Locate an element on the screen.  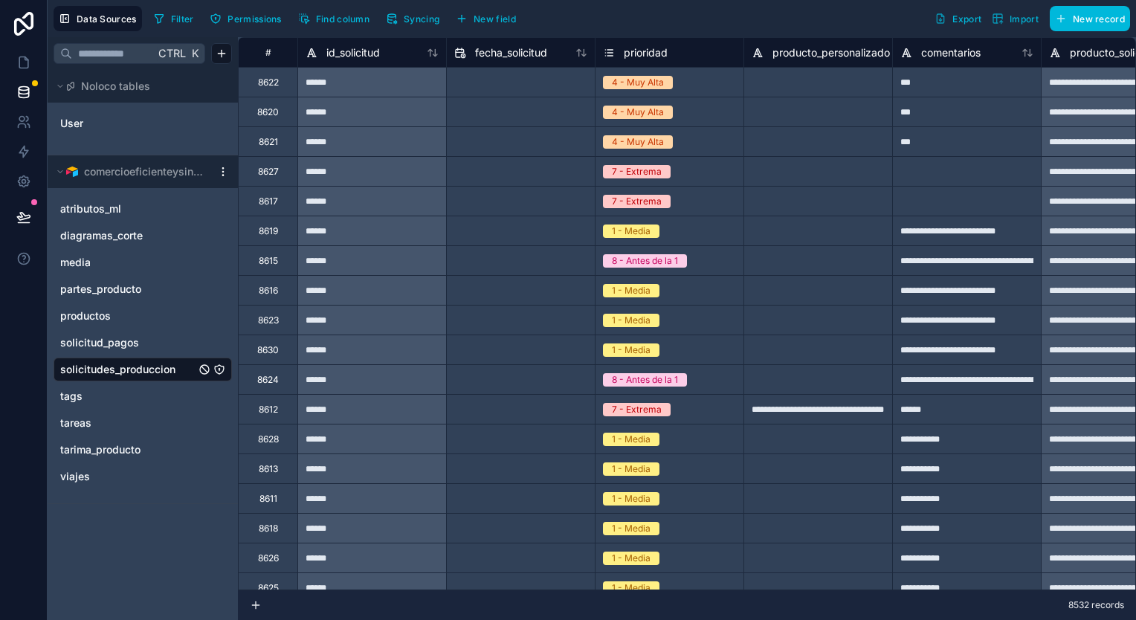
a: solicitud_pagos is located at coordinates (128, 343).